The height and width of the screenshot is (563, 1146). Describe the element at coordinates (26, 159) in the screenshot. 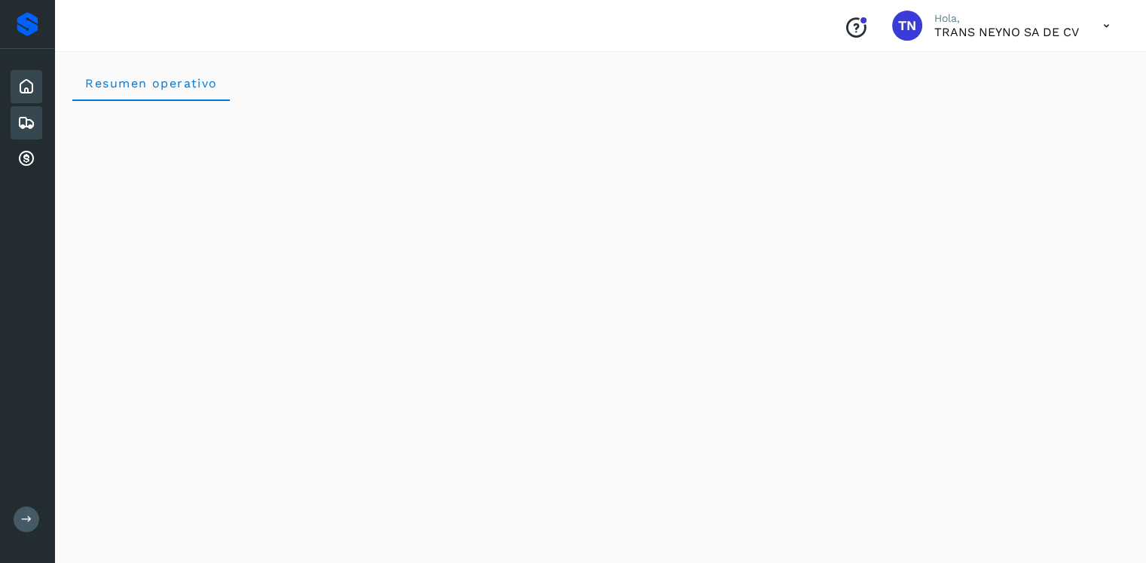

I see `div: Cuentas por cobrar` at that location.